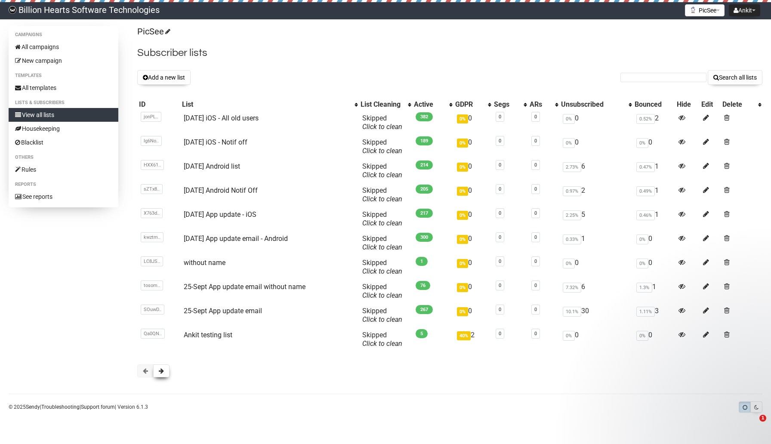 Image resolution: width=771 pixels, height=444 pixels. What do you see at coordinates (572, 215) in the screenshot?
I see `span: 2.25%` at bounding box center [572, 215].